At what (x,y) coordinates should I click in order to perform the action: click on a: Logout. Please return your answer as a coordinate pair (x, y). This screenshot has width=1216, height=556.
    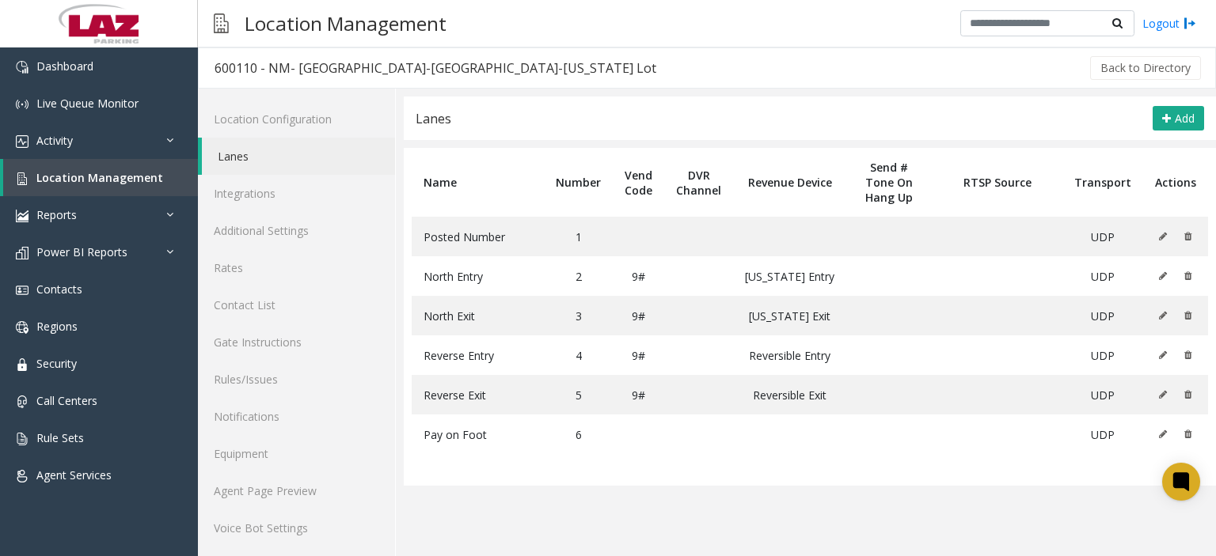
    Looking at the image, I should click on (1169, 23).